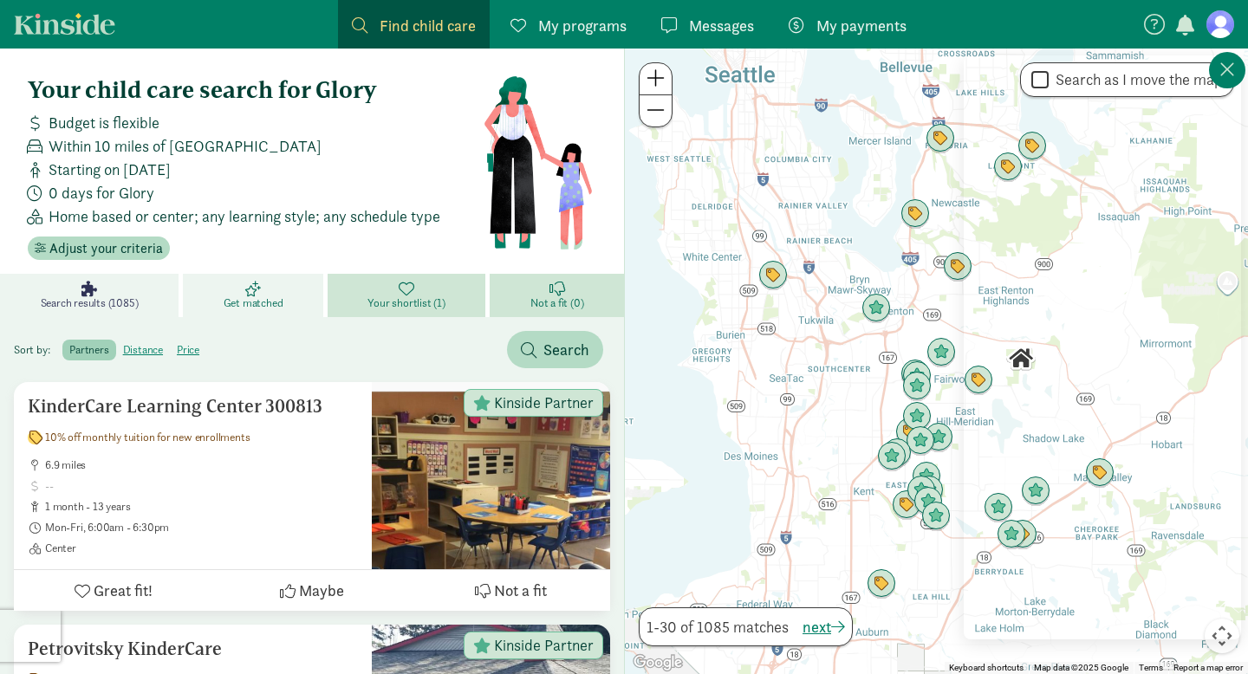 This screenshot has width=1248, height=674. What do you see at coordinates (101, 192) in the screenshot?
I see `span: 0 days for Glory` at bounding box center [101, 192].